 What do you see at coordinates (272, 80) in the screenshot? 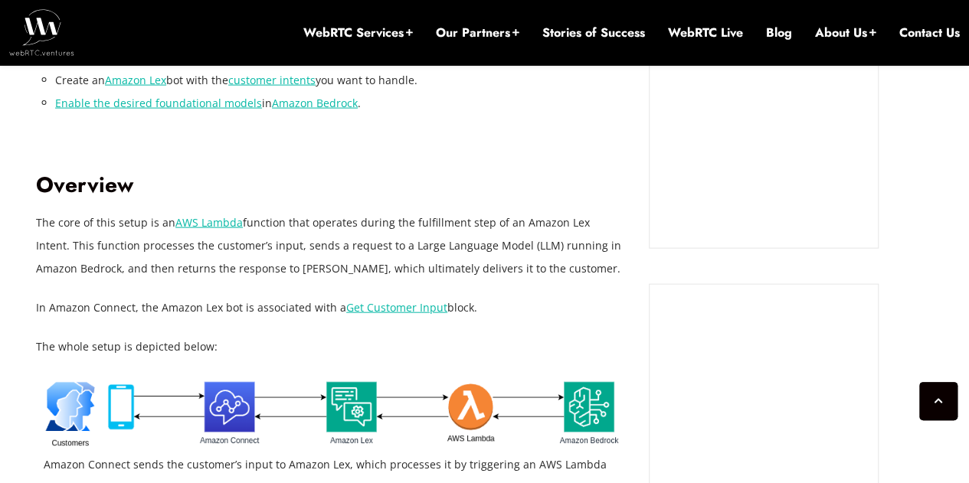
I see `a: customer intents` at bounding box center [272, 80].